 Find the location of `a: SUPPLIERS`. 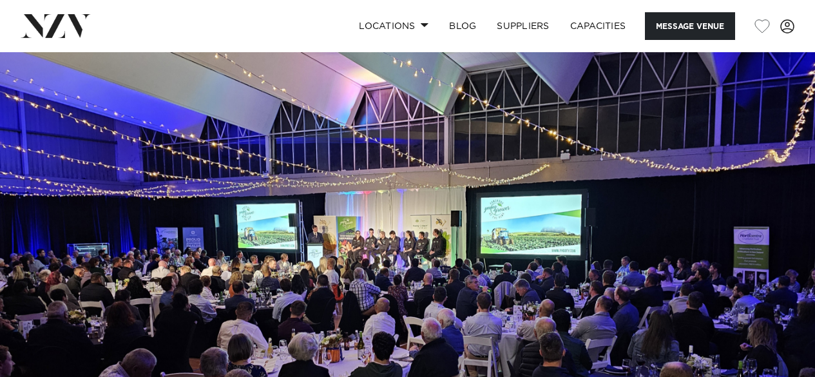

a: SUPPLIERS is located at coordinates (523, 26).